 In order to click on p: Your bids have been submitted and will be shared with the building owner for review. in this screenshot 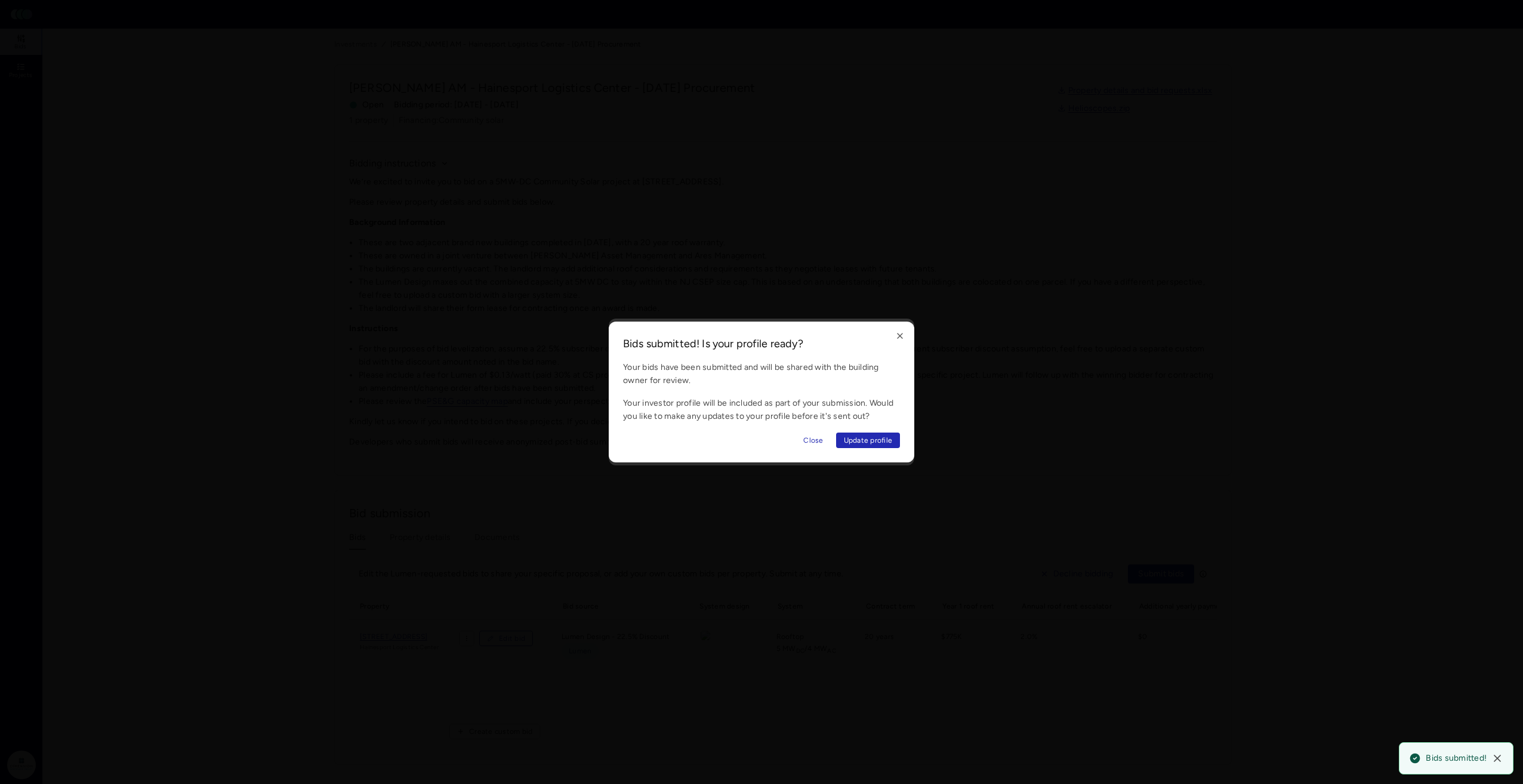, I will do `click(762, 374)`.